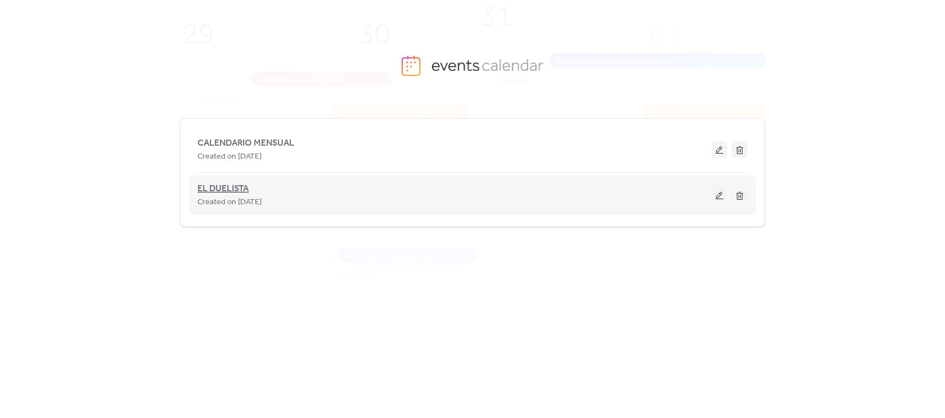 The height and width of the screenshot is (418, 945). I want to click on span: EL DUELISTA, so click(223, 189).